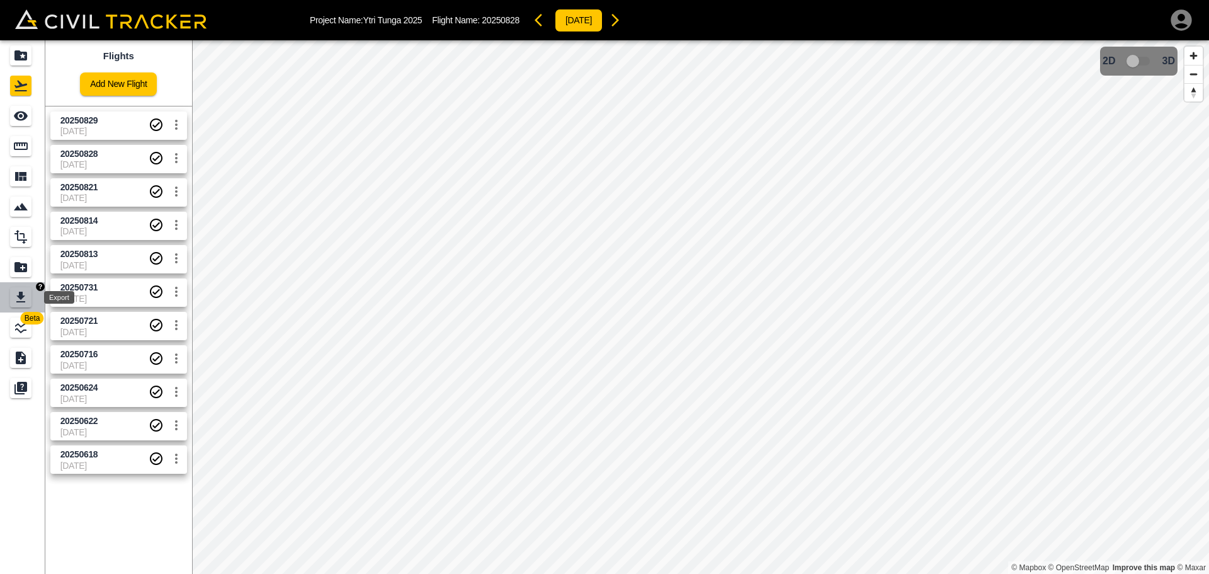 This screenshot has width=1209, height=574. What do you see at coordinates (1139, 61) in the screenshot?
I see `span: 3D model not uploaded yet` at bounding box center [1139, 61].